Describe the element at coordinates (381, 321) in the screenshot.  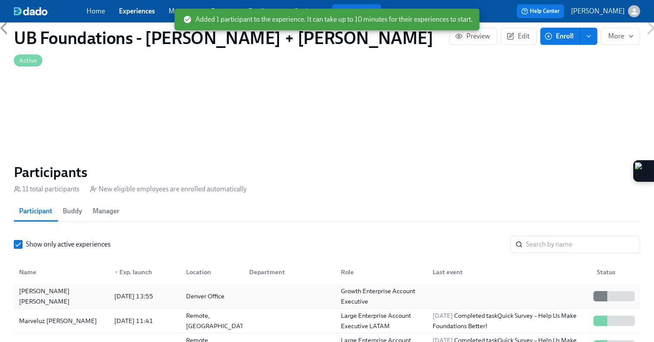
I see `div: Large Enterprise Account Executive LATAM` at that location.